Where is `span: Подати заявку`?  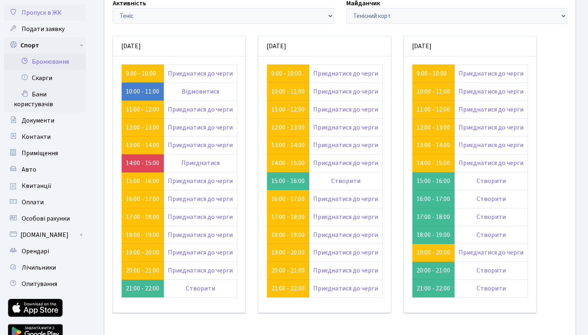 span: Подати заявку is located at coordinates (43, 29).